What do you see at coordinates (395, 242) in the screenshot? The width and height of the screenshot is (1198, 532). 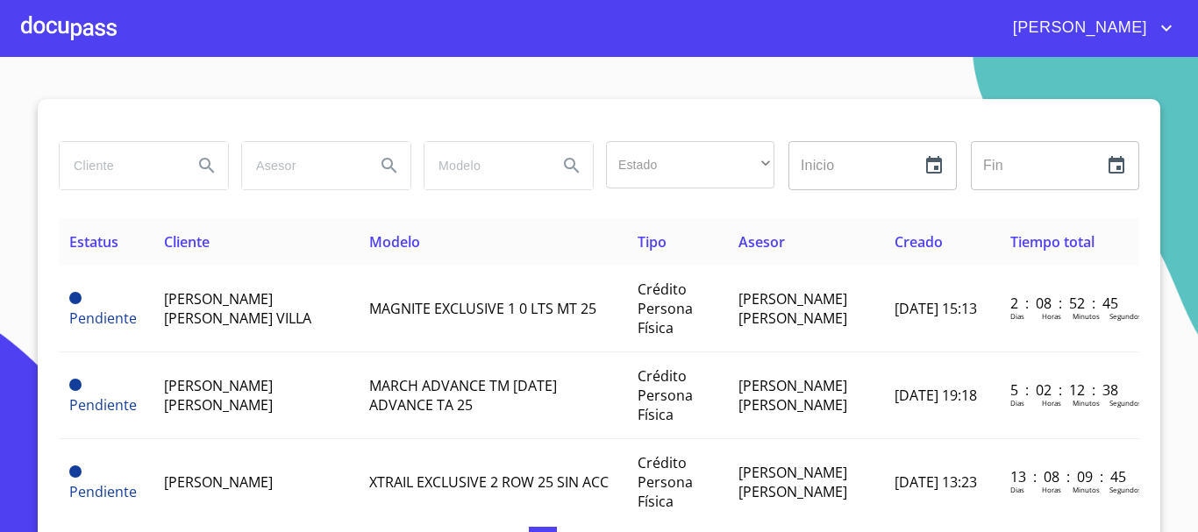 I see `span: Modelo` at bounding box center [395, 242].